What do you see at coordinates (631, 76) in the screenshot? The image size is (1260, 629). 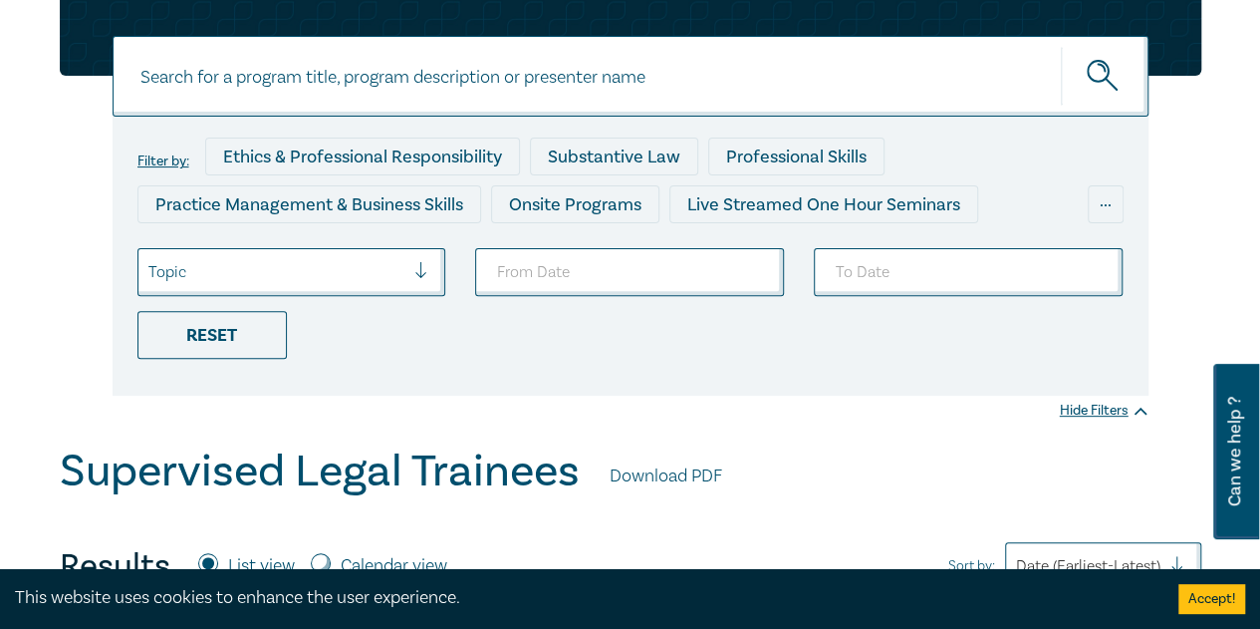 I see `input: Search for a program title, program description or presenter name` at bounding box center [631, 76].